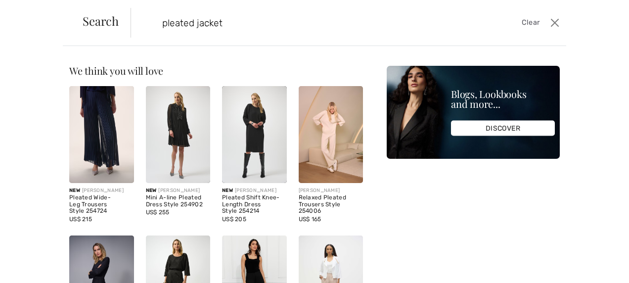 The height and width of the screenshot is (283, 629). I want to click on div: Pleated Shift Knee-Length Dress Style 254214, so click(254, 204).